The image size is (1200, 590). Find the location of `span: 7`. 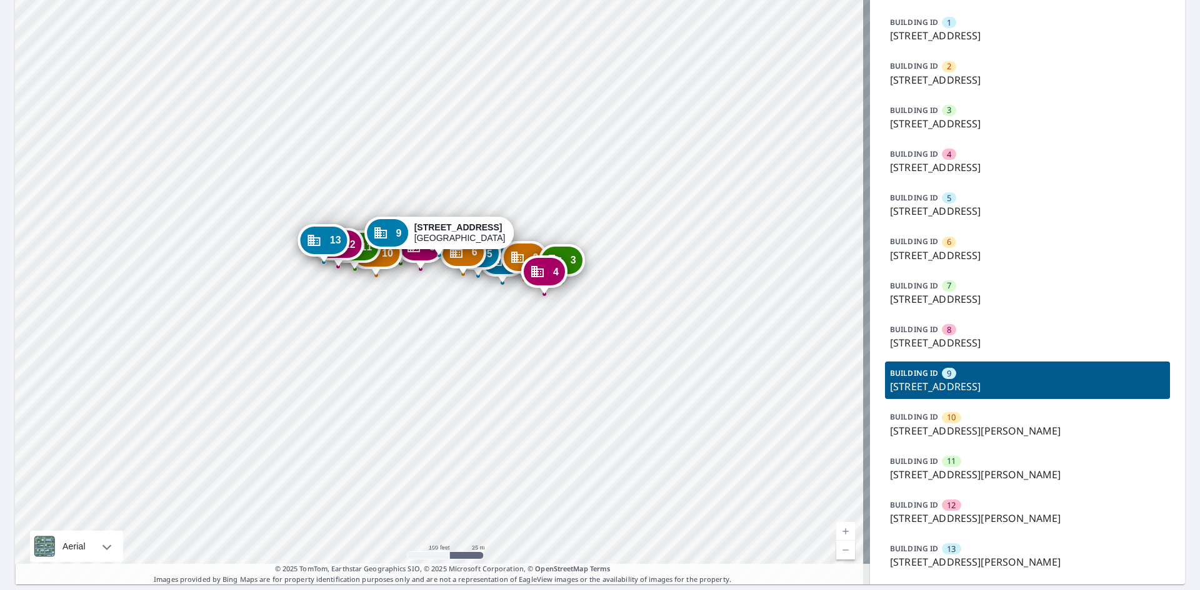

span: 7 is located at coordinates (948, 286).